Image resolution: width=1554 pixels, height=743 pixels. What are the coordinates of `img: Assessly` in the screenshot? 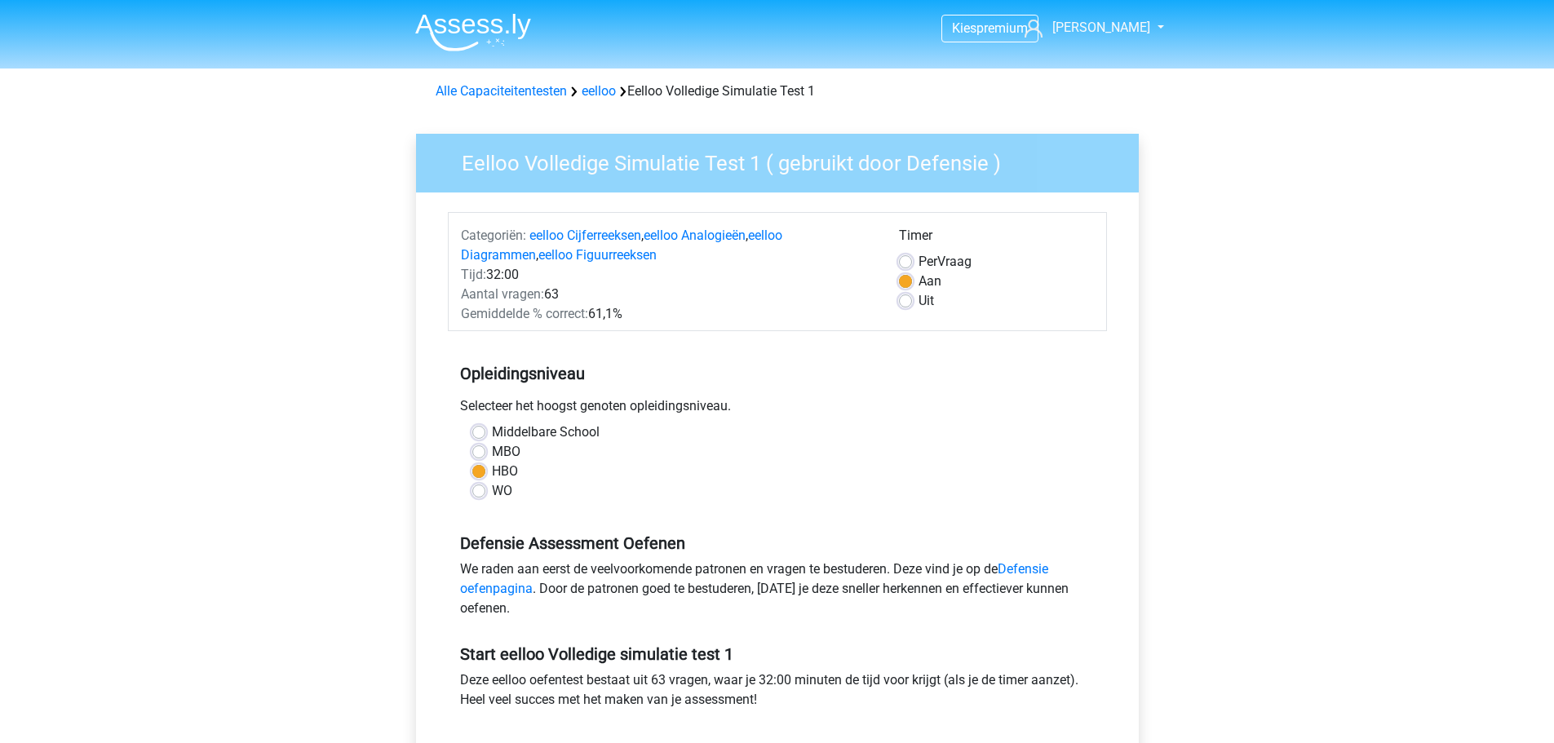 It's located at (473, 32).